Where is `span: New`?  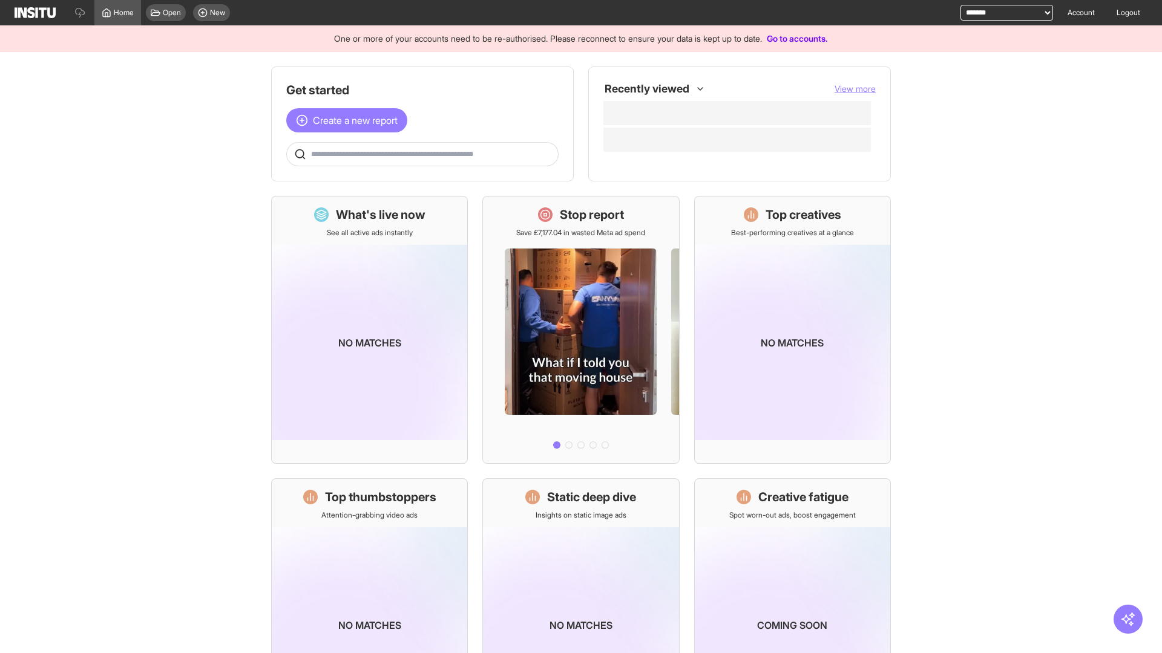
span: New is located at coordinates (217, 13).